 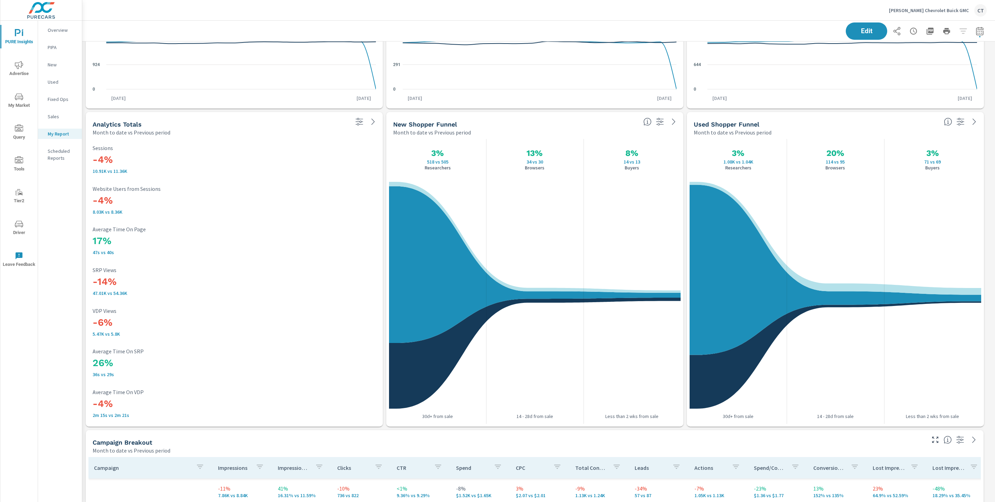 I want to click on p: My Report, so click(x=62, y=134).